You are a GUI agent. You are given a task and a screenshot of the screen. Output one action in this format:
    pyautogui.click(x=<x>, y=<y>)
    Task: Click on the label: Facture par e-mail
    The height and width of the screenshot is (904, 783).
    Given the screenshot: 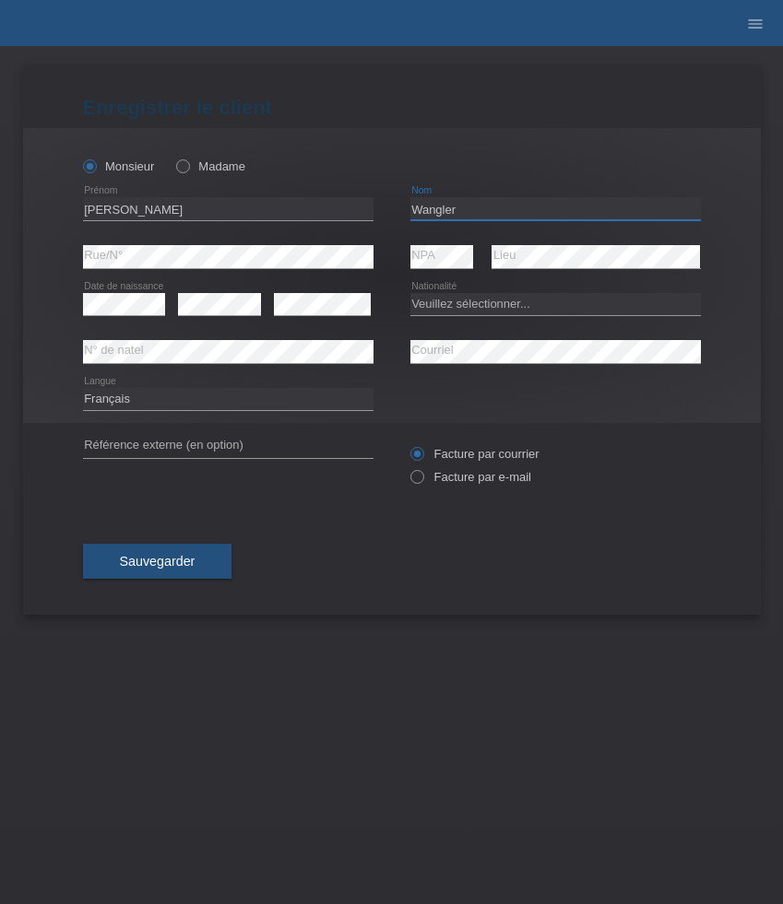 What is the action you would take?
    pyautogui.click(x=470, y=477)
    